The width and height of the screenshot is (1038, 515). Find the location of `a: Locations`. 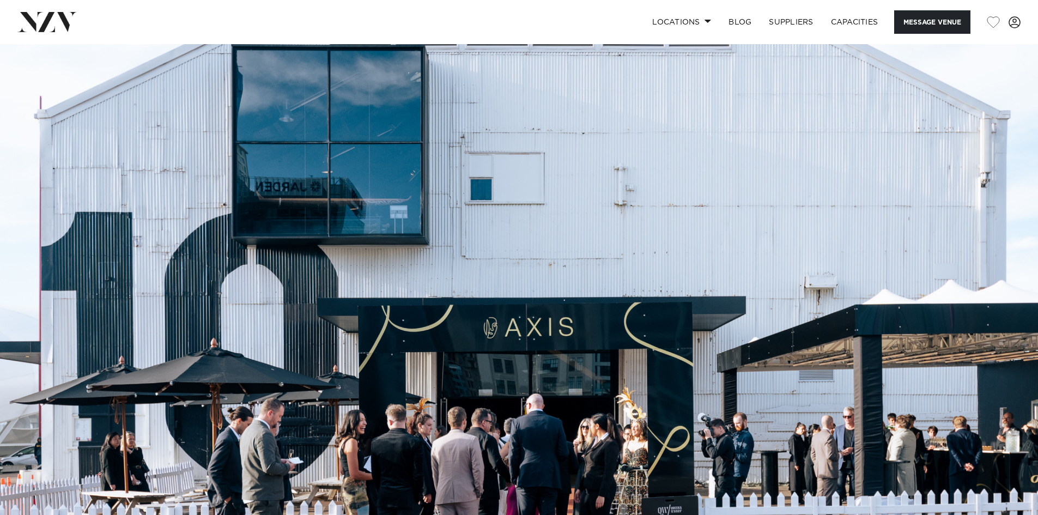

a: Locations is located at coordinates (682, 22).